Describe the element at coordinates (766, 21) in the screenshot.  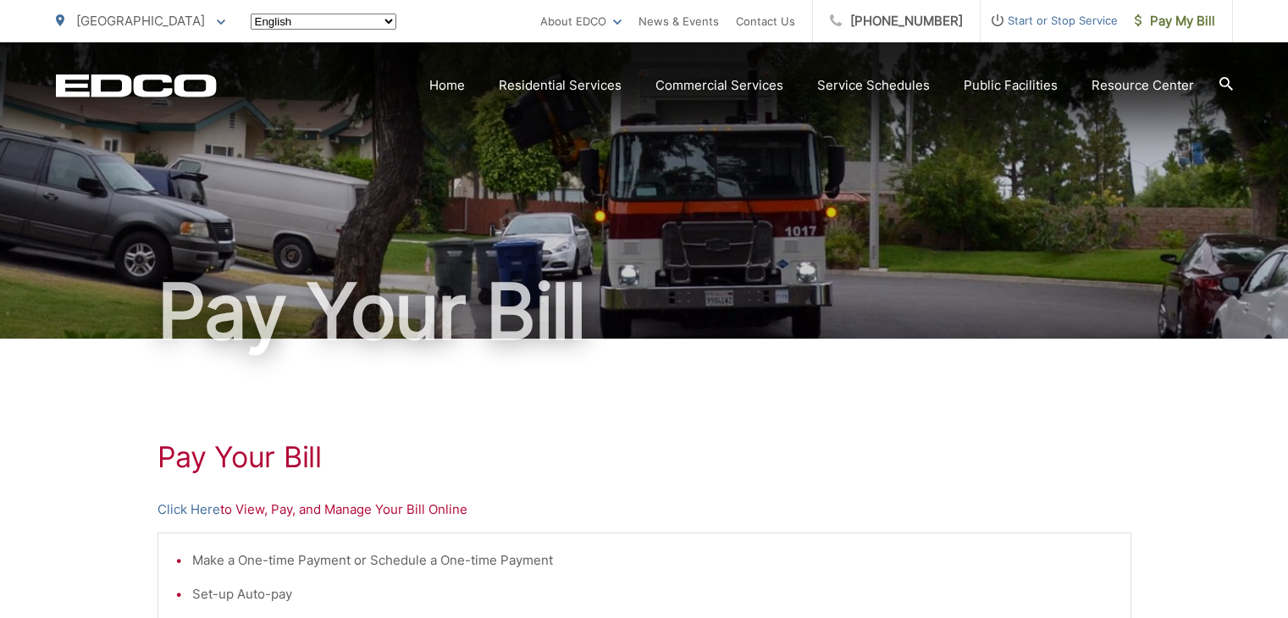
I see `a: Contact Us` at that location.